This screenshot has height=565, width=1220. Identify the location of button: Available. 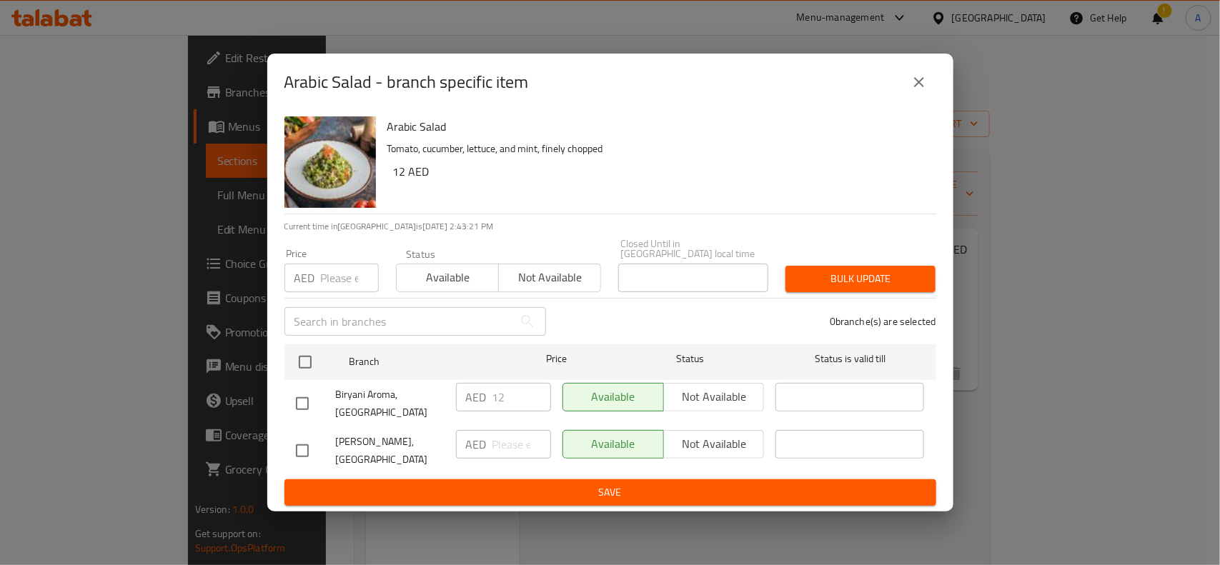
(447, 278).